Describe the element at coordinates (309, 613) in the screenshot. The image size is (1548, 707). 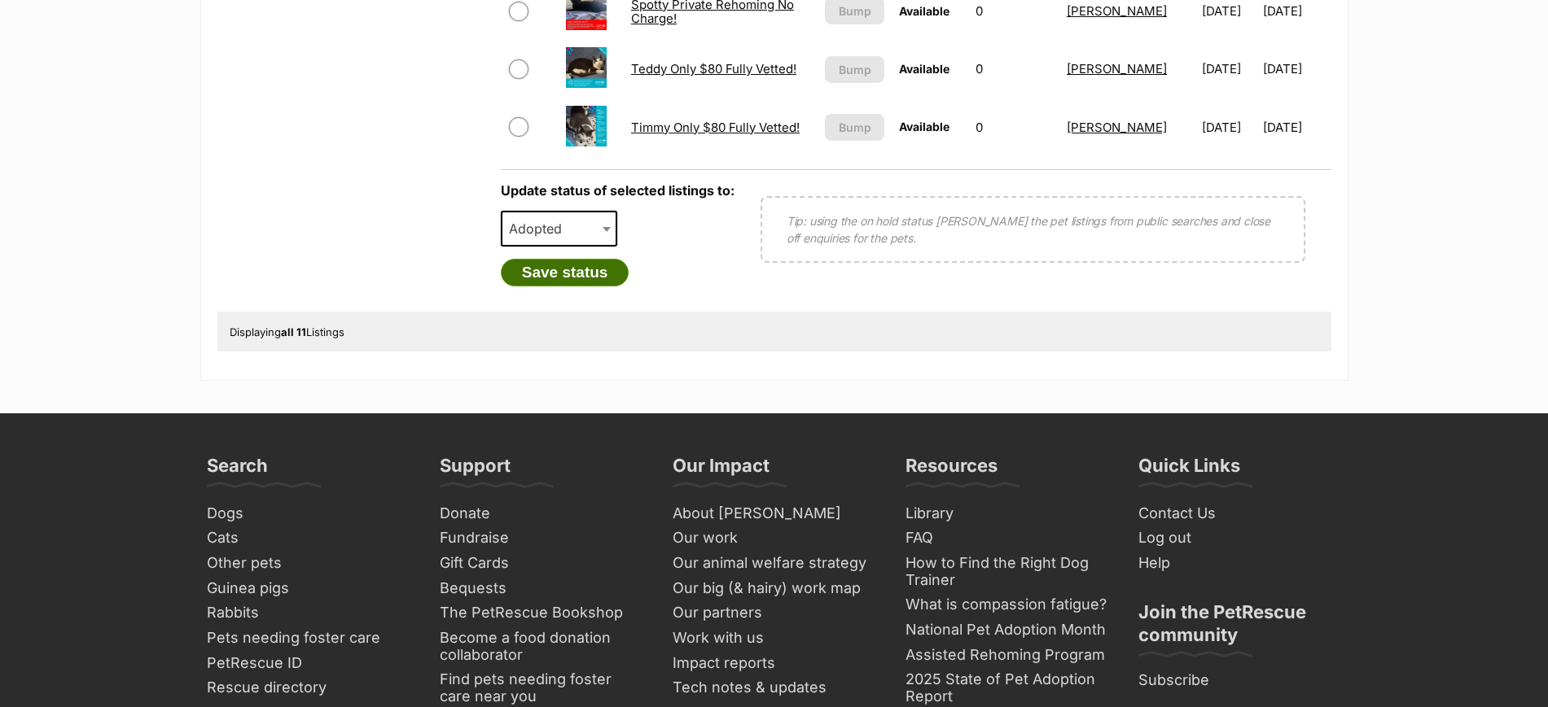
I see `a: Rabbits` at that location.